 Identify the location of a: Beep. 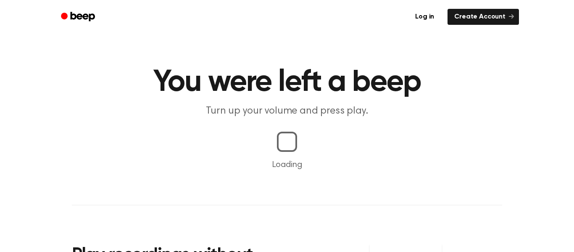
(79, 17).